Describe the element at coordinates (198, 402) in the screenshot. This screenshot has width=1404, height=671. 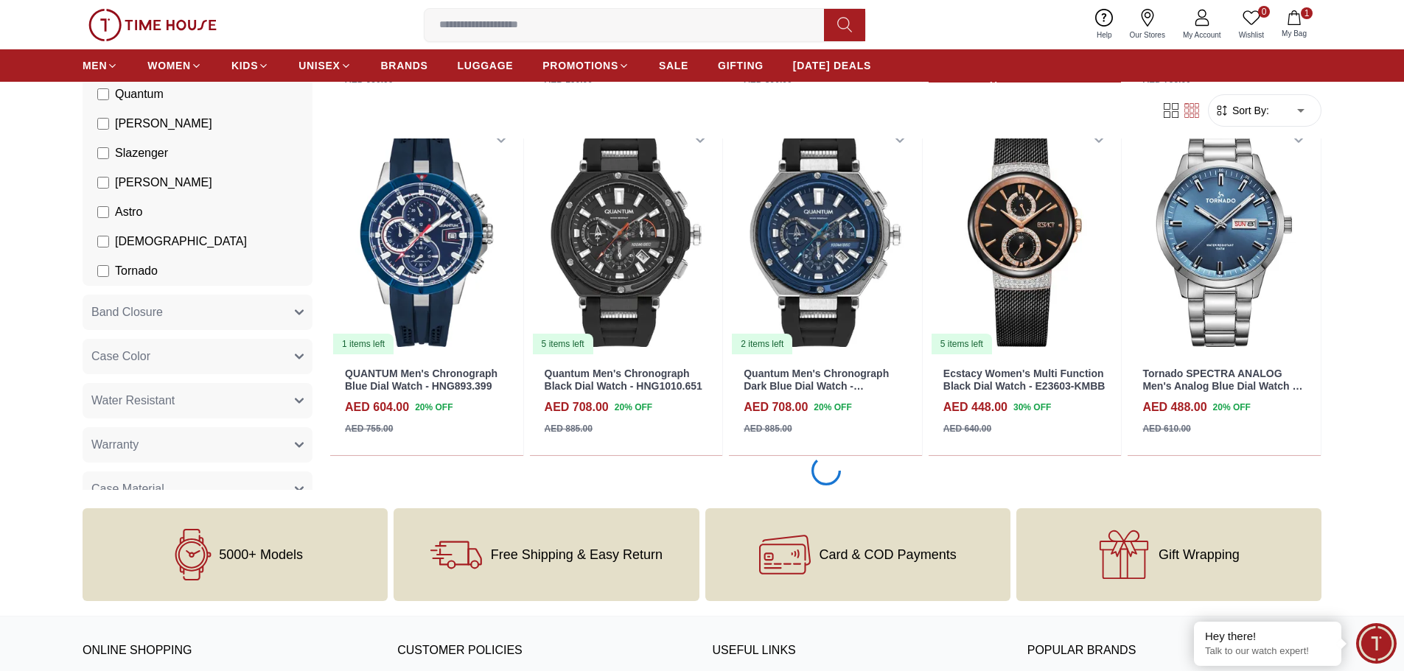
I see `button: Water Resistant` at that location.